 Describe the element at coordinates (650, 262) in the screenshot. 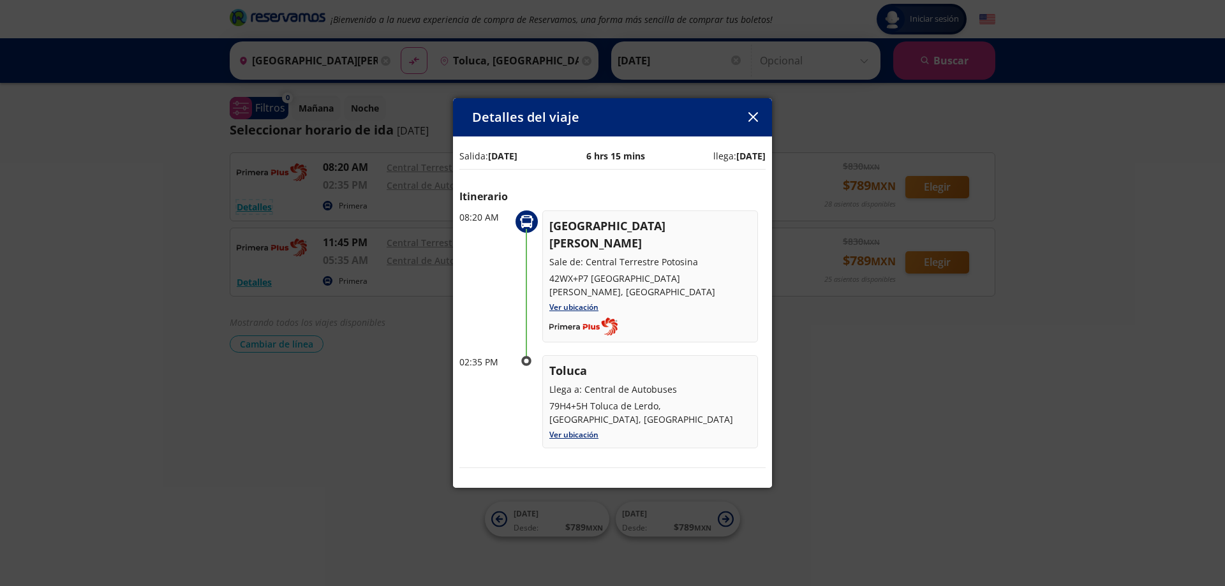

I see `p: Sale de: Central Terrestre Potosina` at that location.